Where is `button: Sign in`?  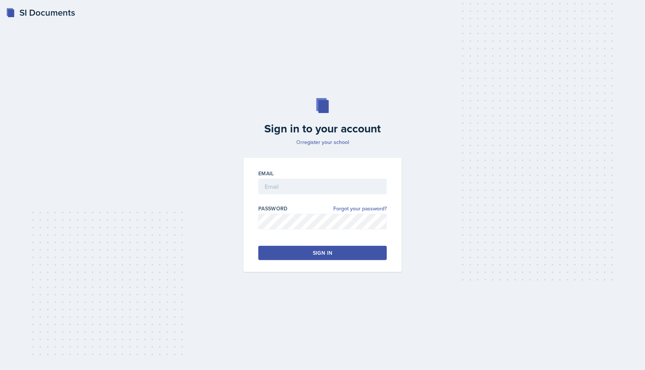
button: Sign in is located at coordinates (322, 253).